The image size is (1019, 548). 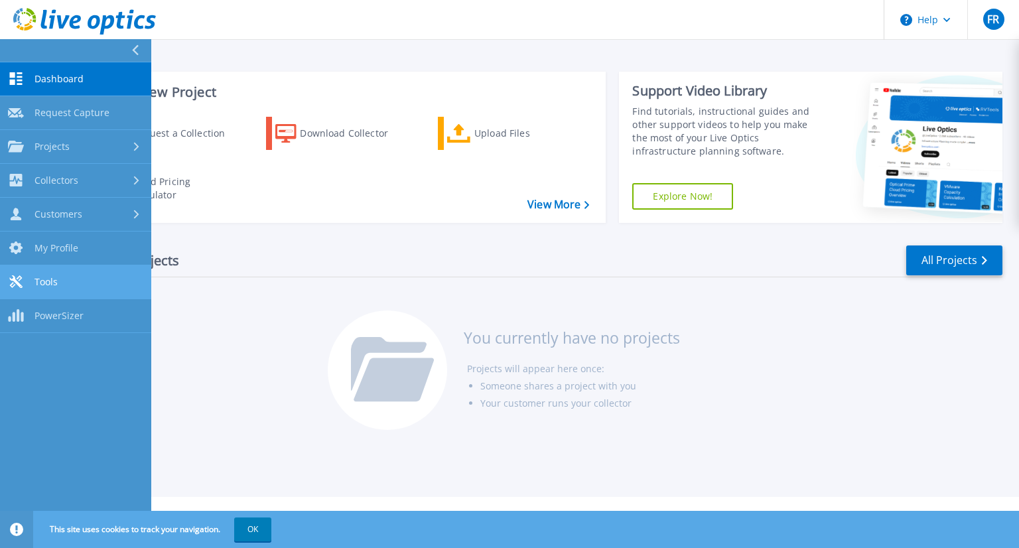 I want to click on div: Upload Files, so click(x=528, y=133).